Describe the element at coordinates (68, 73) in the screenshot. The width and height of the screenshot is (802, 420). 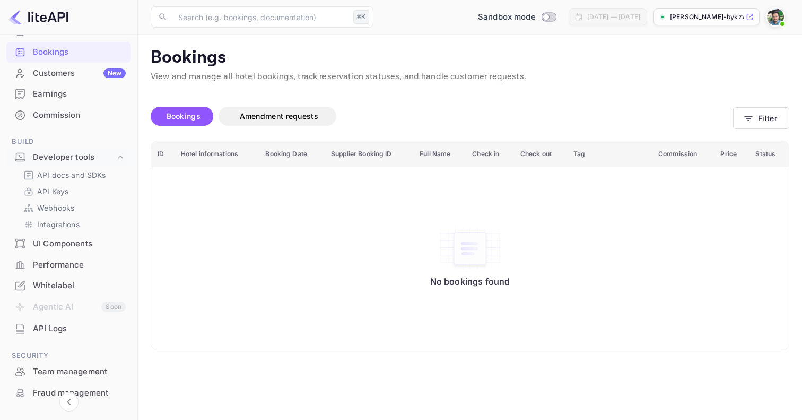
I see `a: CustomersNew` at that location.